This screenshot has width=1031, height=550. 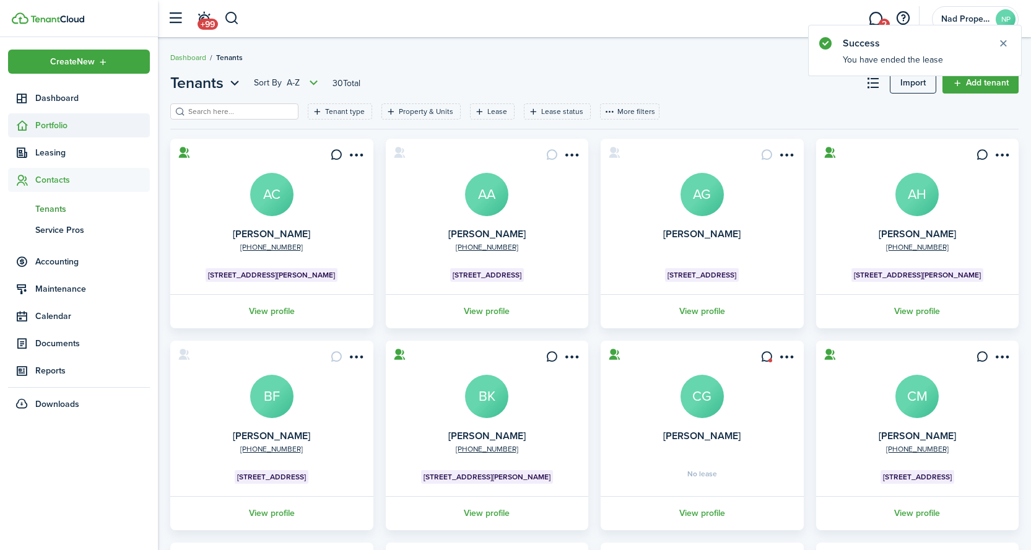 What do you see at coordinates (497, 111) in the screenshot?
I see `filter-tag-label: Lease` at bounding box center [497, 111].